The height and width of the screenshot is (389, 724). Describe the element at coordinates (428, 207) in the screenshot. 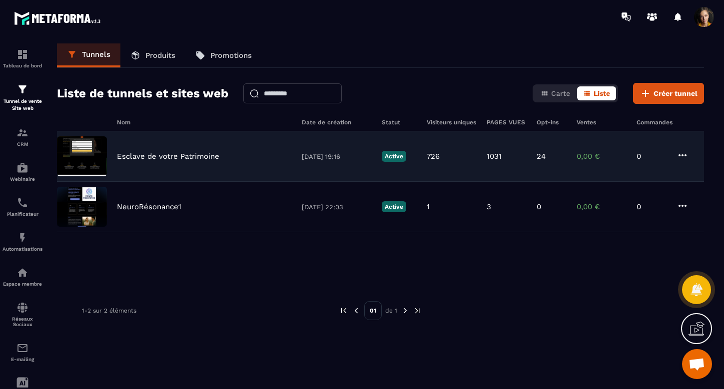

I see `p: 1` at that location.